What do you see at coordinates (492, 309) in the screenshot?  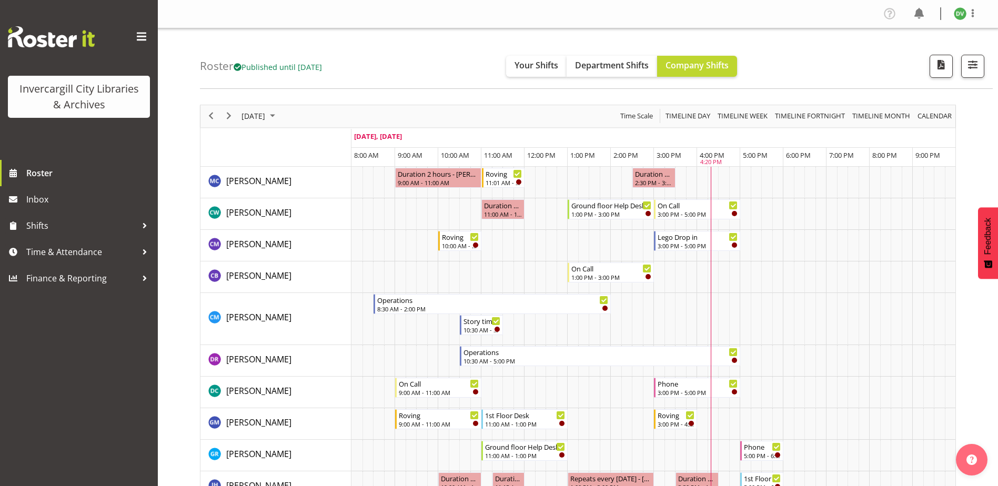 I see `div: 8:30 AM - 2:00 PM` at bounding box center [492, 309].